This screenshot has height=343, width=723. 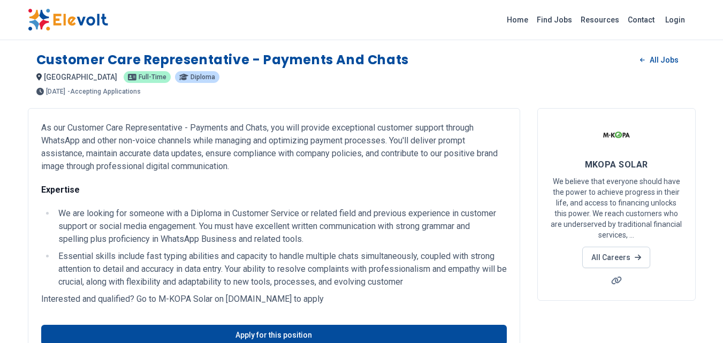 What do you see at coordinates (617, 164) in the screenshot?
I see `span: MKOPA SOLAR` at bounding box center [617, 164].